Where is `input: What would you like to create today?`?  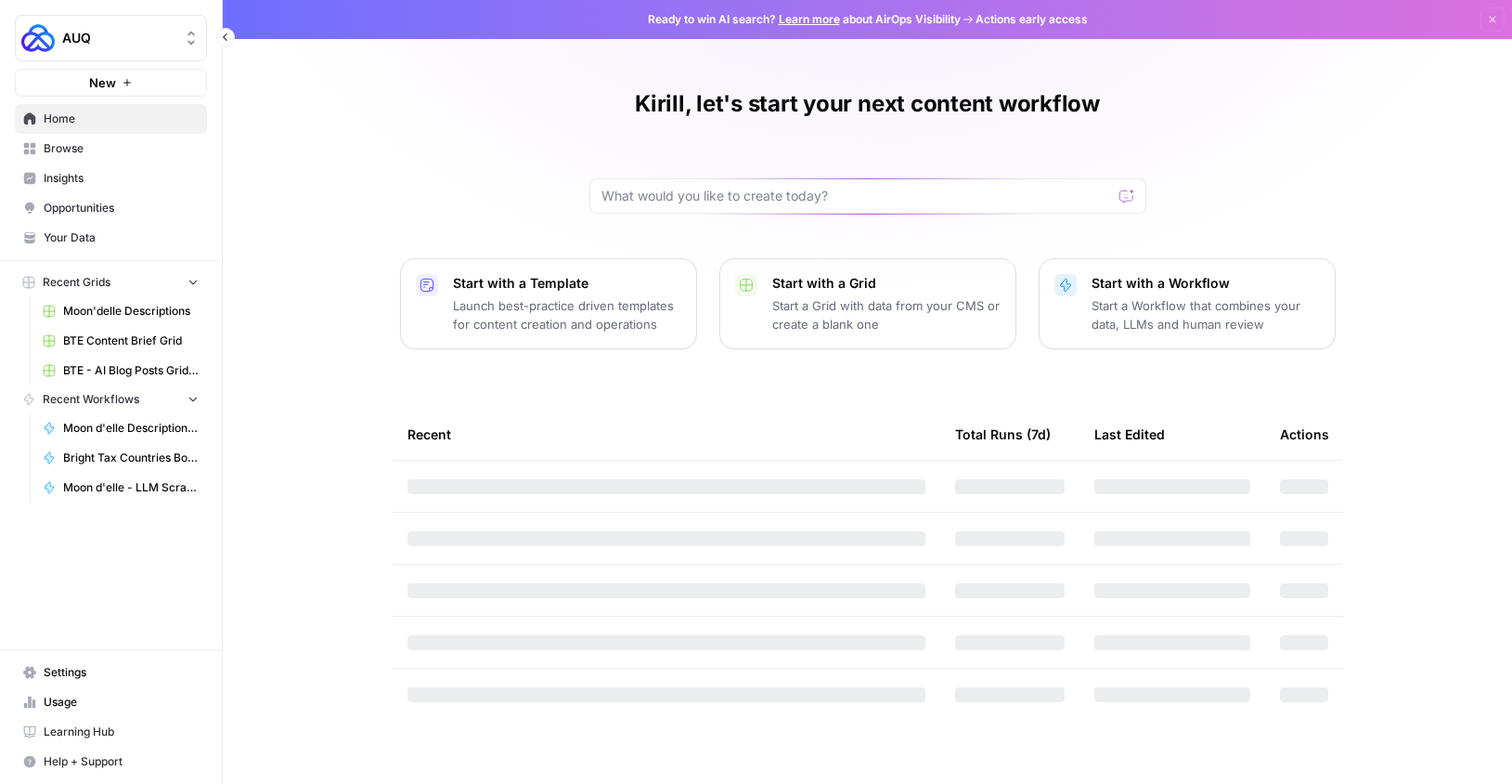 input: What would you like to create today? is located at coordinates (857, 196).